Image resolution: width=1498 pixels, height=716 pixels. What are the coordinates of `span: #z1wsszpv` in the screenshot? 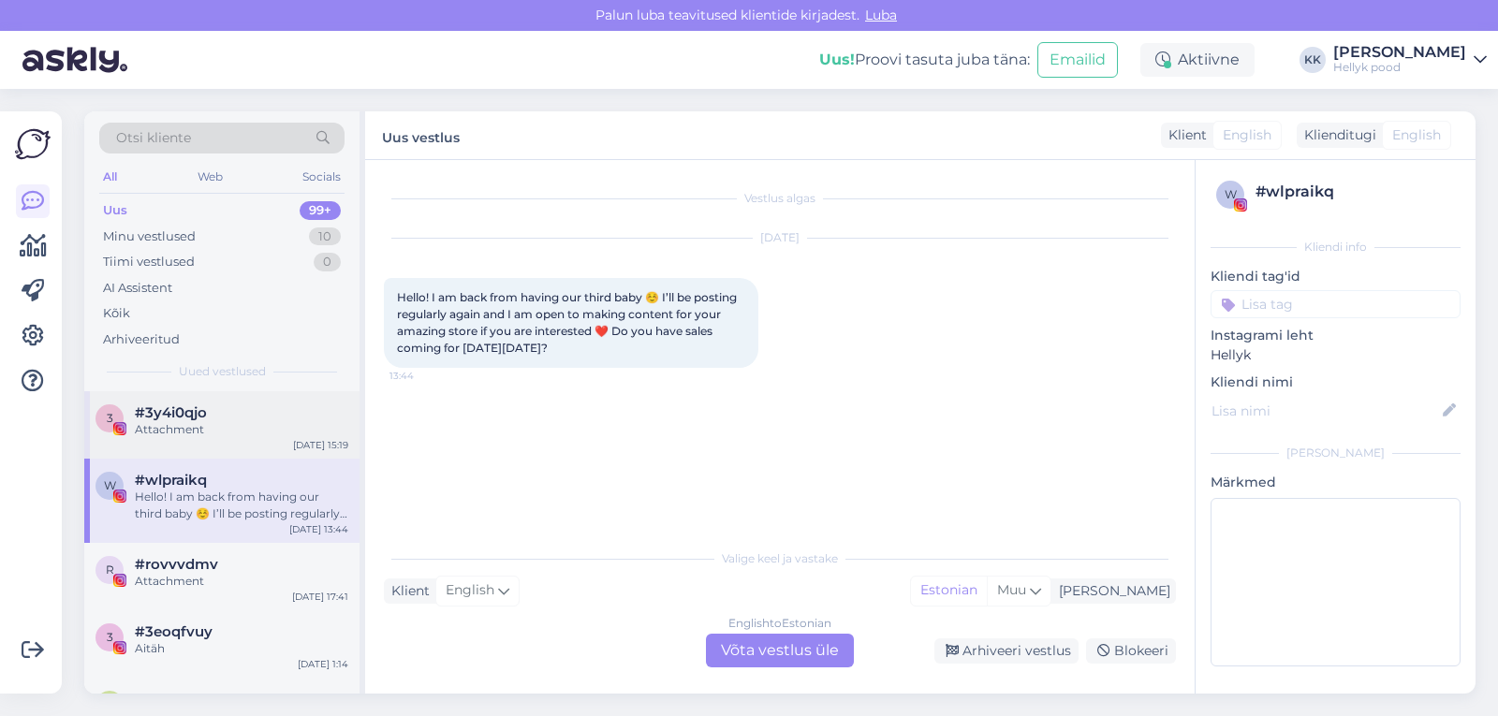 It's located at (173, 699).